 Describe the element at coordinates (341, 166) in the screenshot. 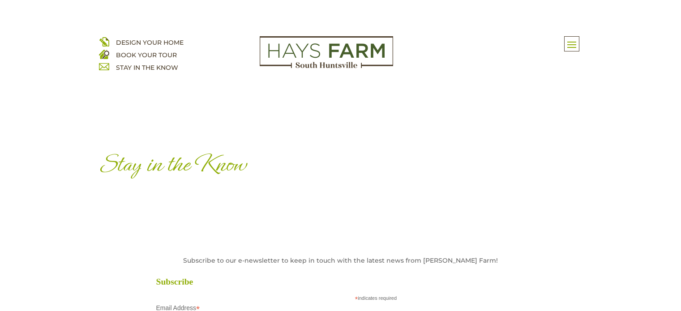

I see `h1: Stay in the Know` at that location.